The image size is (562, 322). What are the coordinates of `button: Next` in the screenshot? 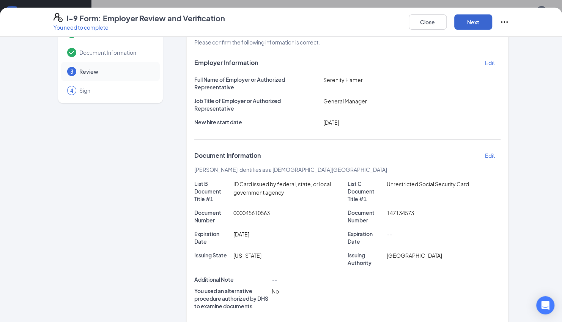 It's located at (473, 22).